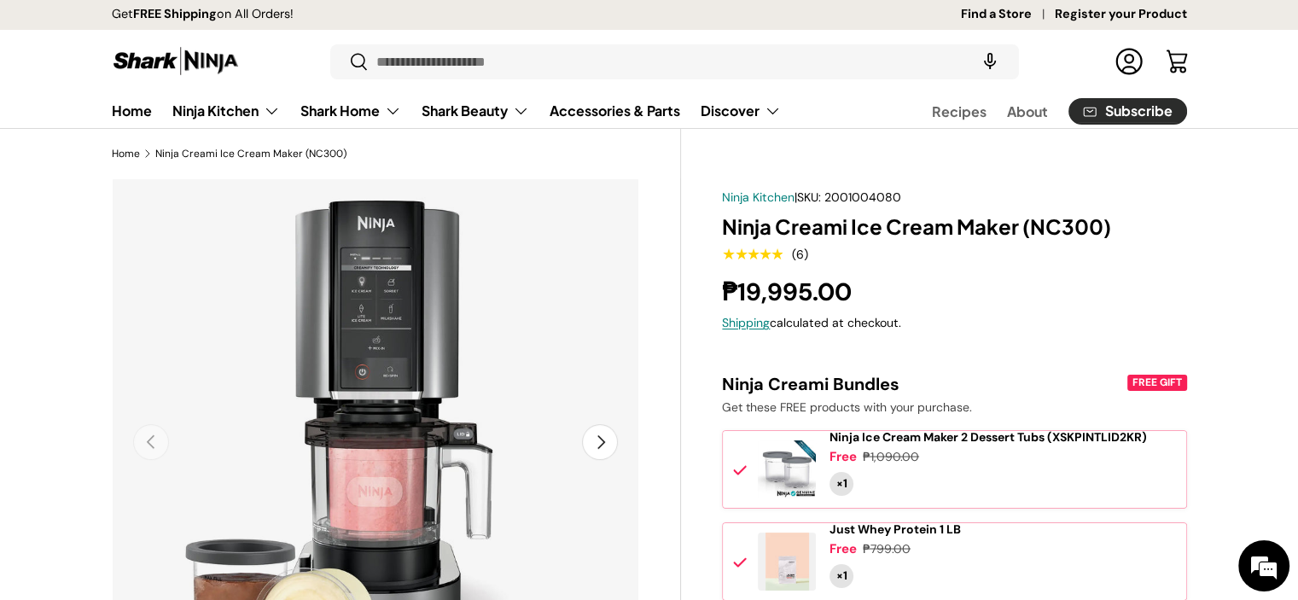 Image resolution: width=1298 pixels, height=600 pixels. What do you see at coordinates (615, 110) in the screenshot?
I see `a: Accessories & Parts` at bounding box center [615, 110].